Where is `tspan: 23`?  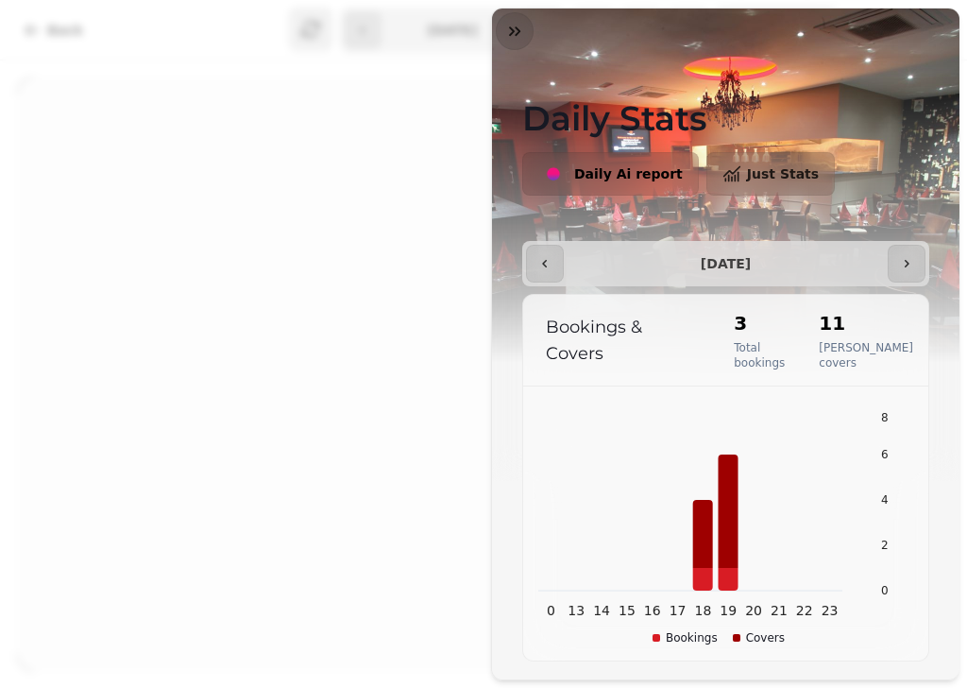
tspan: 23 is located at coordinates (830, 610).